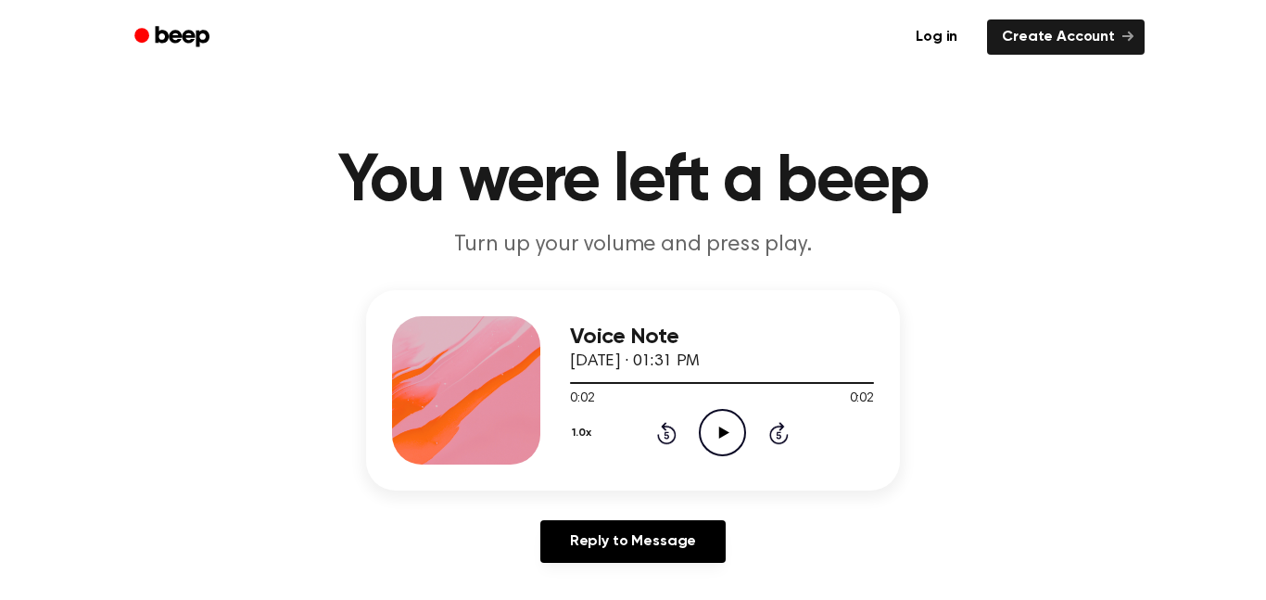 The height and width of the screenshot is (600, 1266). Describe the element at coordinates (633, 245) in the screenshot. I see `p: Turn up your volume and press play.` at that location.